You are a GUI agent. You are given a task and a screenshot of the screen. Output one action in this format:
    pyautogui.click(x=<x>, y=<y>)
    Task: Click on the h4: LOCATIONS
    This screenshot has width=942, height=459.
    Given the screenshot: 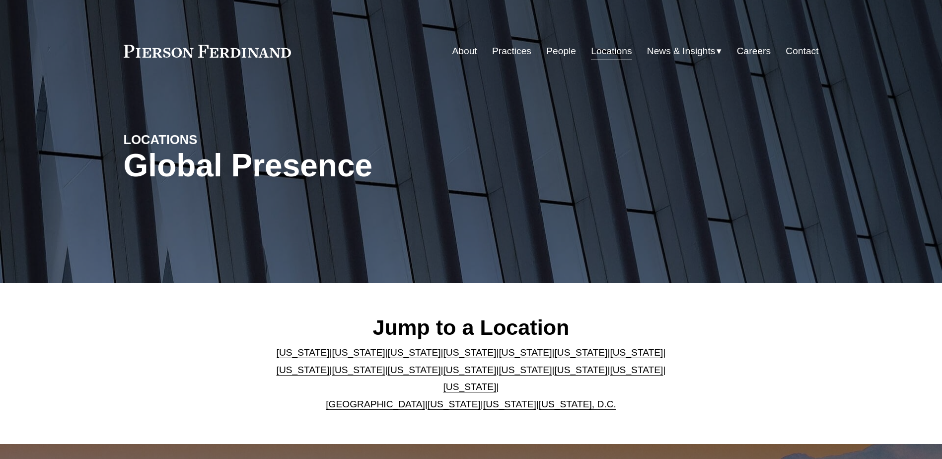 What is the action you would take?
    pyautogui.click(x=211, y=140)
    